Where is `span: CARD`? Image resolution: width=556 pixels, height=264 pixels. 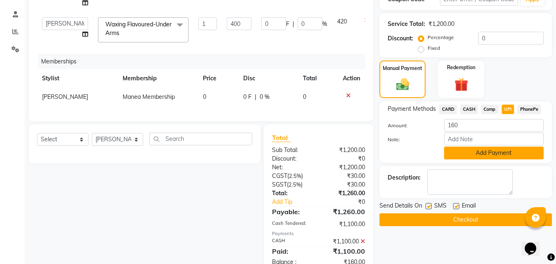
span: CARD is located at coordinates (448, 109).